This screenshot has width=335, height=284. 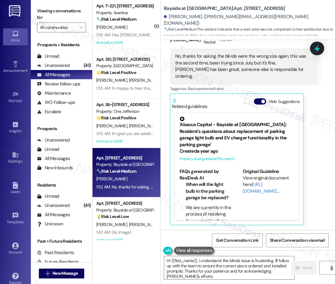 What do you see at coordinates (15, 97) in the screenshot?
I see `a: Site Visit •` at bounding box center [15, 97].